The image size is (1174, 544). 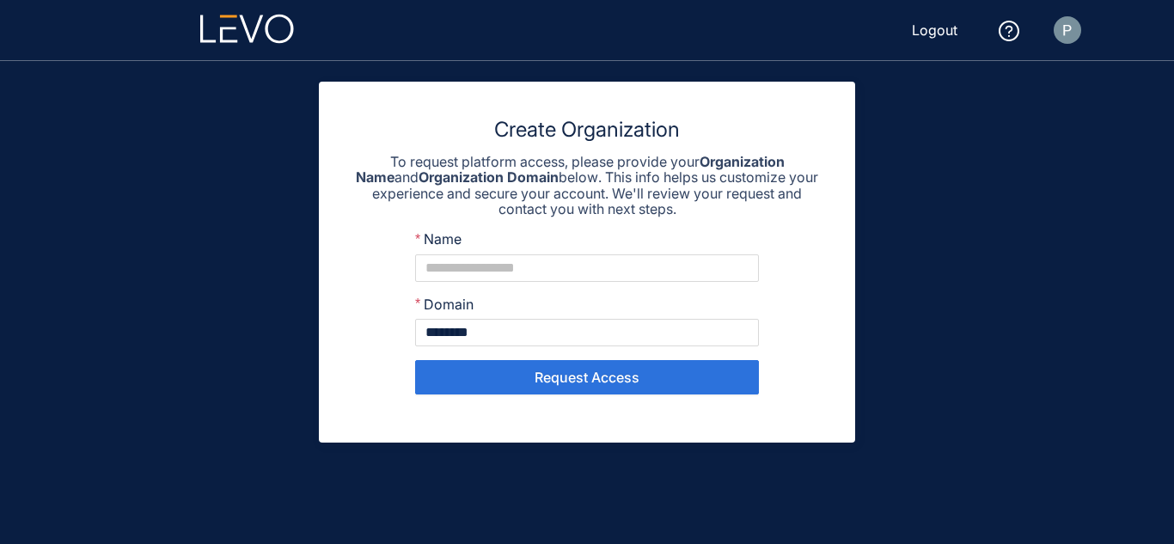 What do you see at coordinates (438, 239) in the screenshot?
I see `label: Name` at bounding box center [438, 239].